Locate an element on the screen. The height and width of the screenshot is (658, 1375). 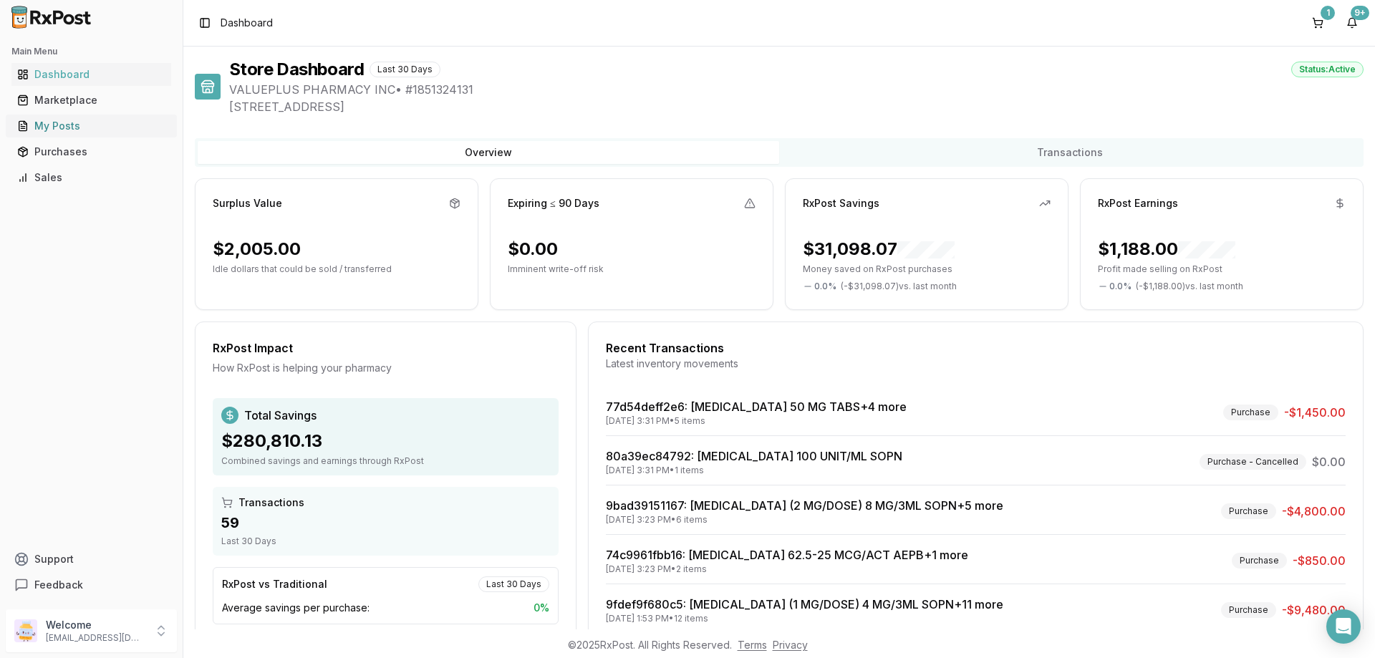
a: Sales is located at coordinates (91, 178).